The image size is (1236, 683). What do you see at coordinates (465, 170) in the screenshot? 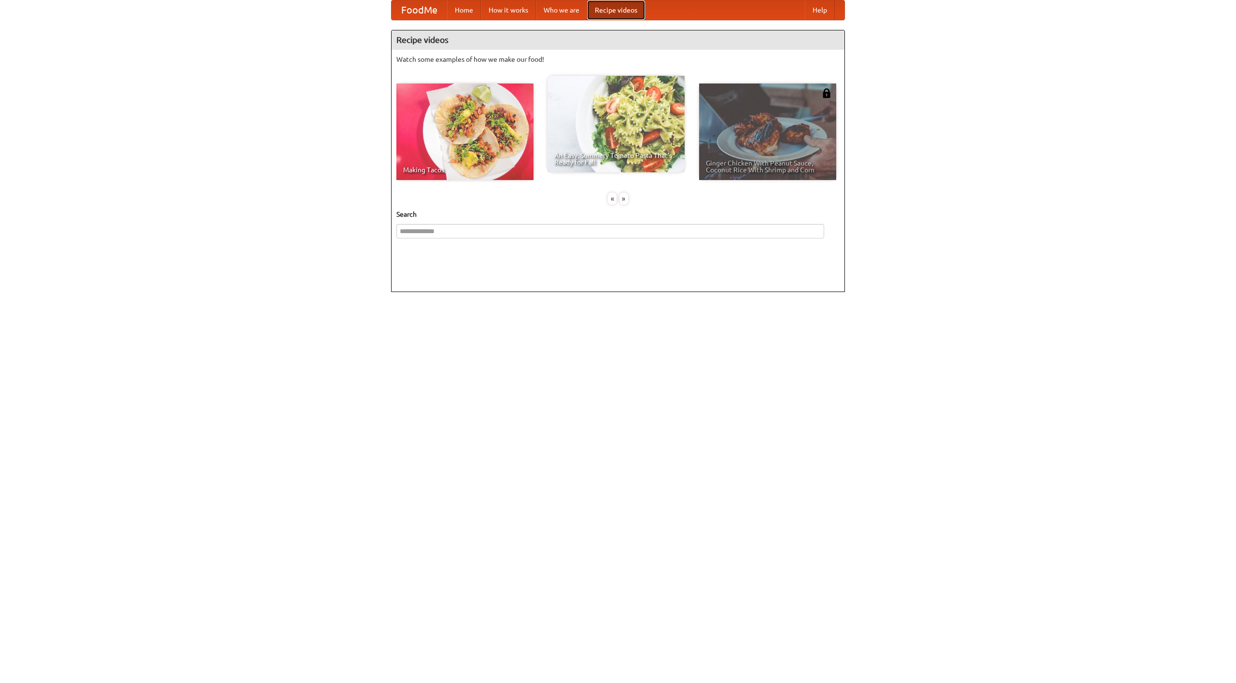
I see `span: Making Tacos` at bounding box center [465, 170].